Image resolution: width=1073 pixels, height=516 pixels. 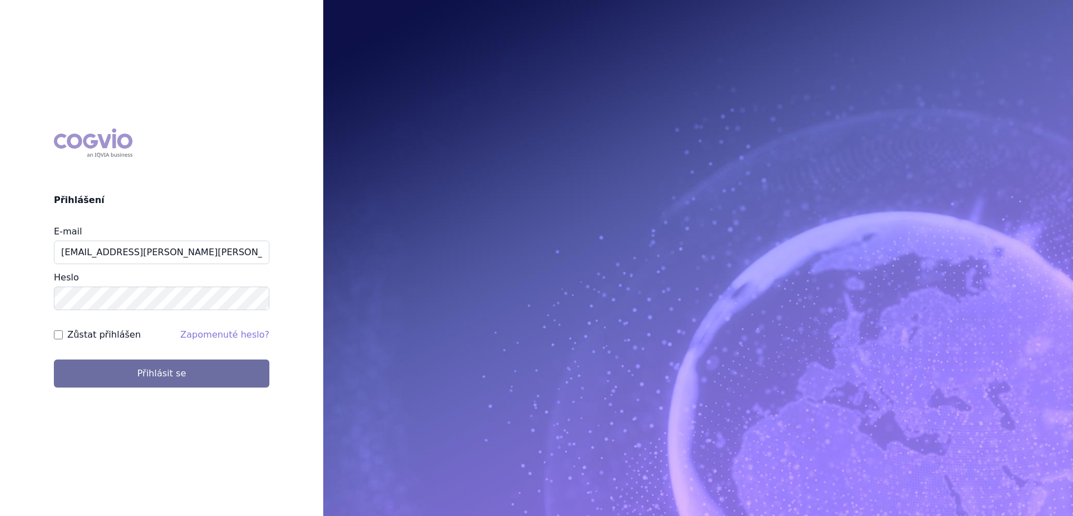 I want to click on div: COGVIO, so click(x=93, y=143).